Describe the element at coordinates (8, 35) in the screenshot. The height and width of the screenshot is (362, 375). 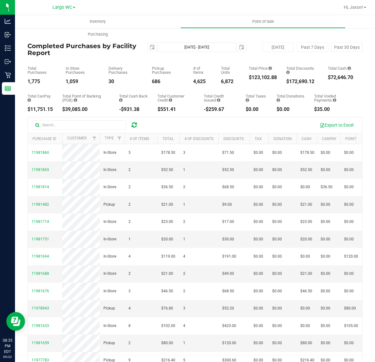
I see `inline-svg: Inbound` at that location.